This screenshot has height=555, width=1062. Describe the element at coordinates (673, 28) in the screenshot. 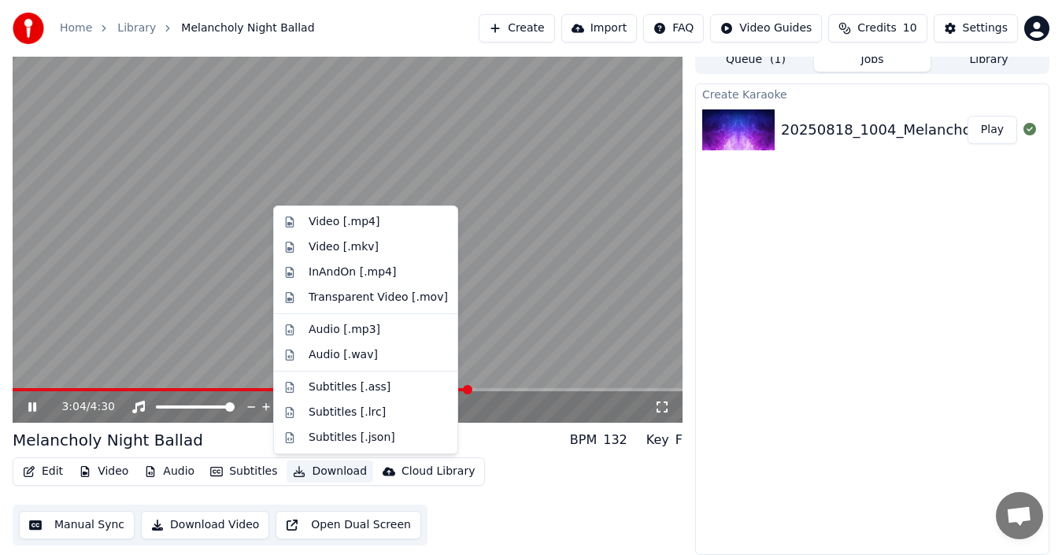

I see `button: FAQ` at that location.